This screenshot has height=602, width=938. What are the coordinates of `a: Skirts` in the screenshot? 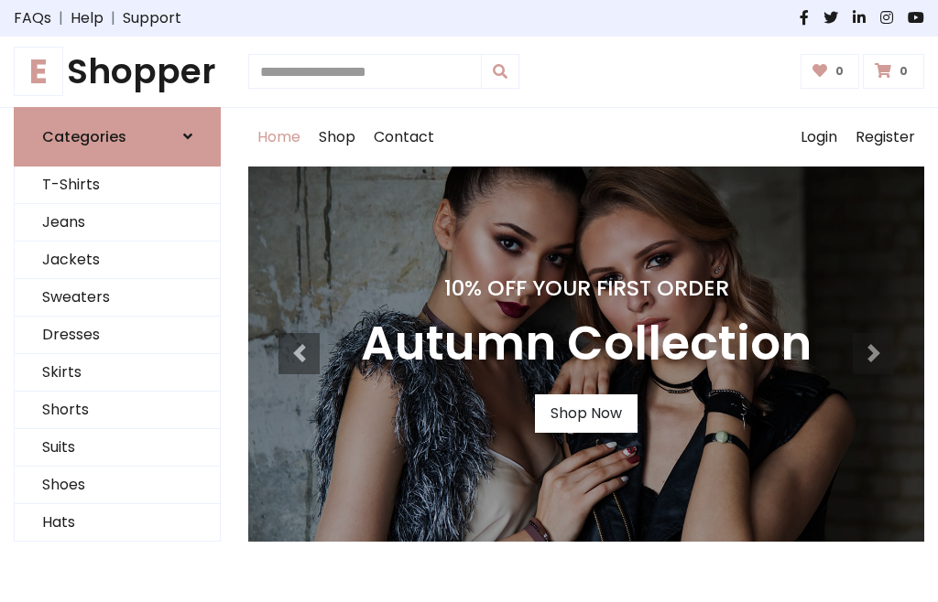 It's located at (117, 373).